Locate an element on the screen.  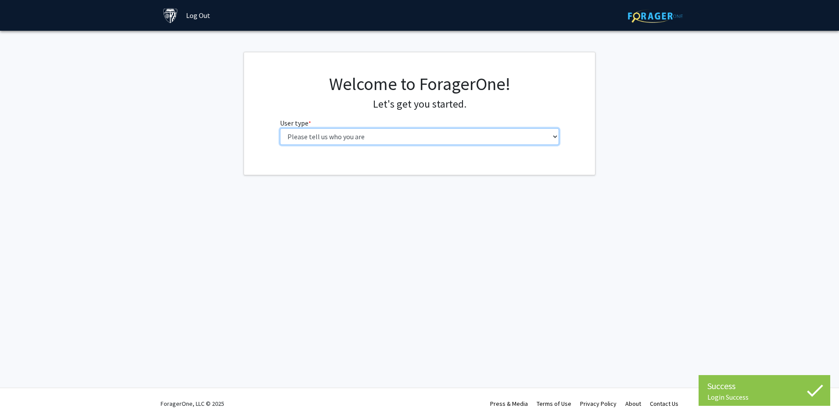
img: ForagerOne Logo is located at coordinates (655, 16).